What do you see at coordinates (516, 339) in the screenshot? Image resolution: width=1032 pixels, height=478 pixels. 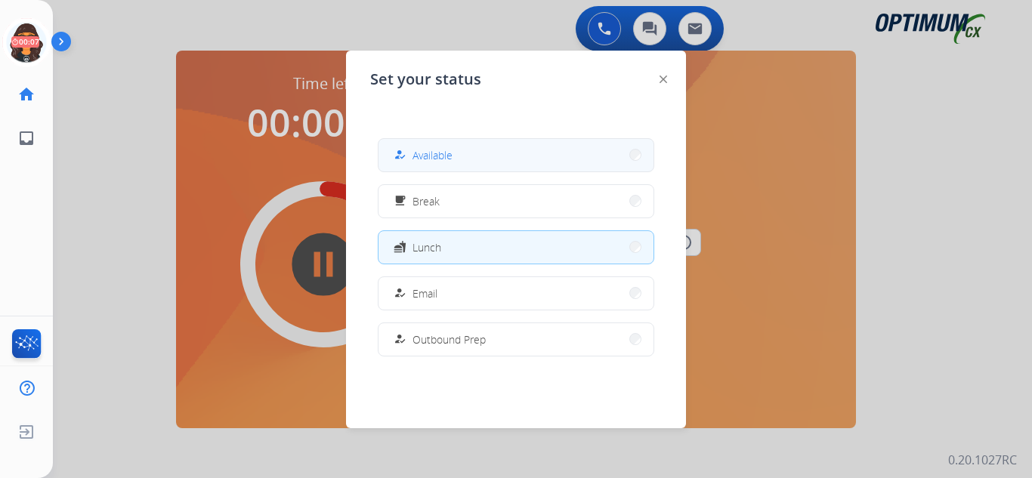 I see `button: Outbound Prep` at bounding box center [516, 339].